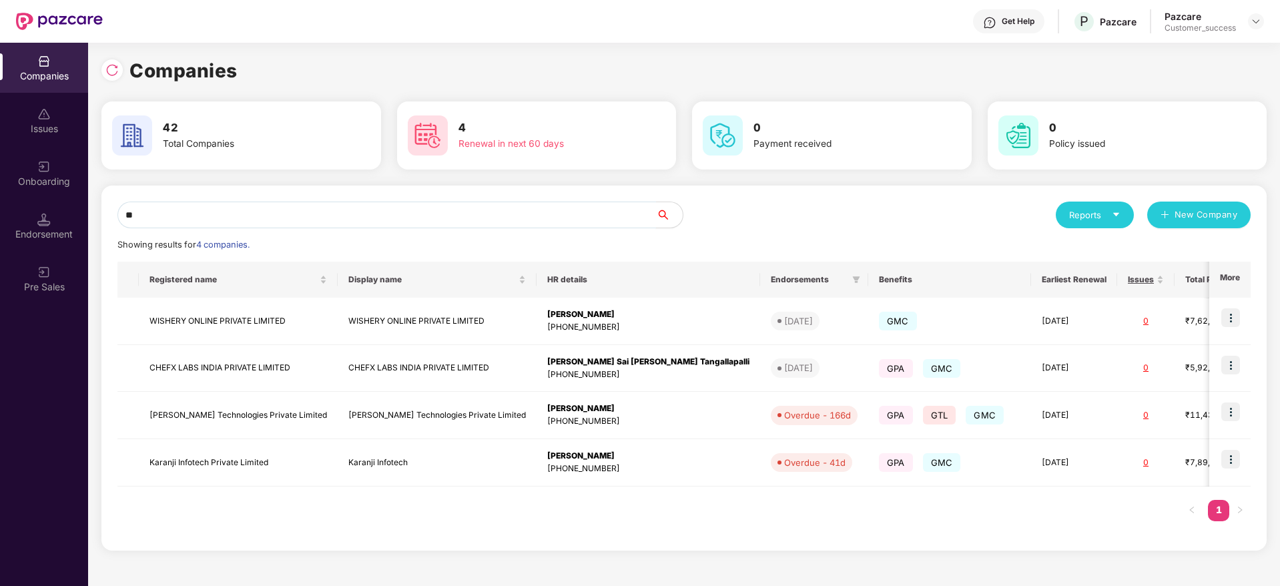 The width and height of the screenshot is (1280, 586). Describe the element at coordinates (247, 128) in the screenshot. I see `h3: 42` at that location.